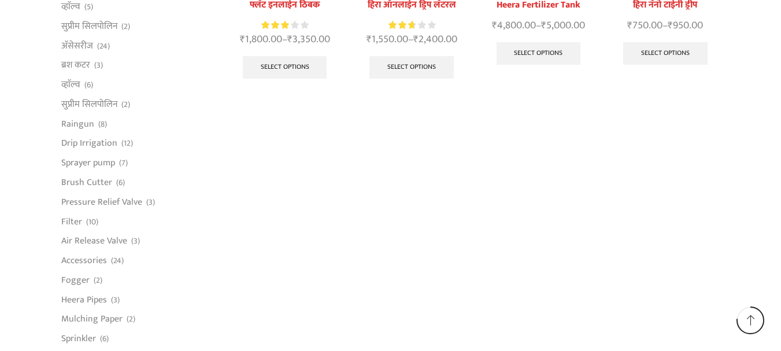 This screenshot has width=781, height=351. I want to click on a: Select options for “Heera Fertilizer Tank”, so click(539, 54).